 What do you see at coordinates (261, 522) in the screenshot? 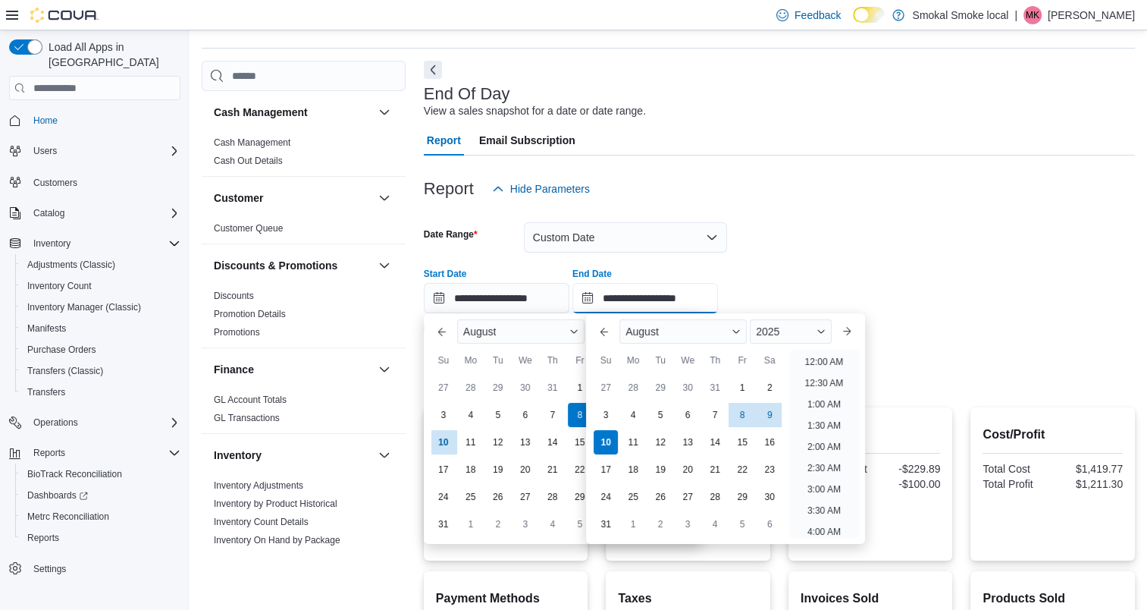
I see `span: Inventory Count Details` at bounding box center [261, 522].